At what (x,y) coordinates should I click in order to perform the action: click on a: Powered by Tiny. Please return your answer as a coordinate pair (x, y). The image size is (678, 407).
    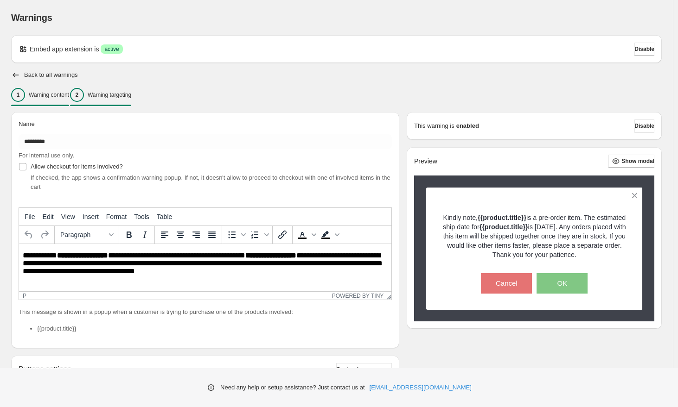
    Looking at the image, I should click on (358, 296).